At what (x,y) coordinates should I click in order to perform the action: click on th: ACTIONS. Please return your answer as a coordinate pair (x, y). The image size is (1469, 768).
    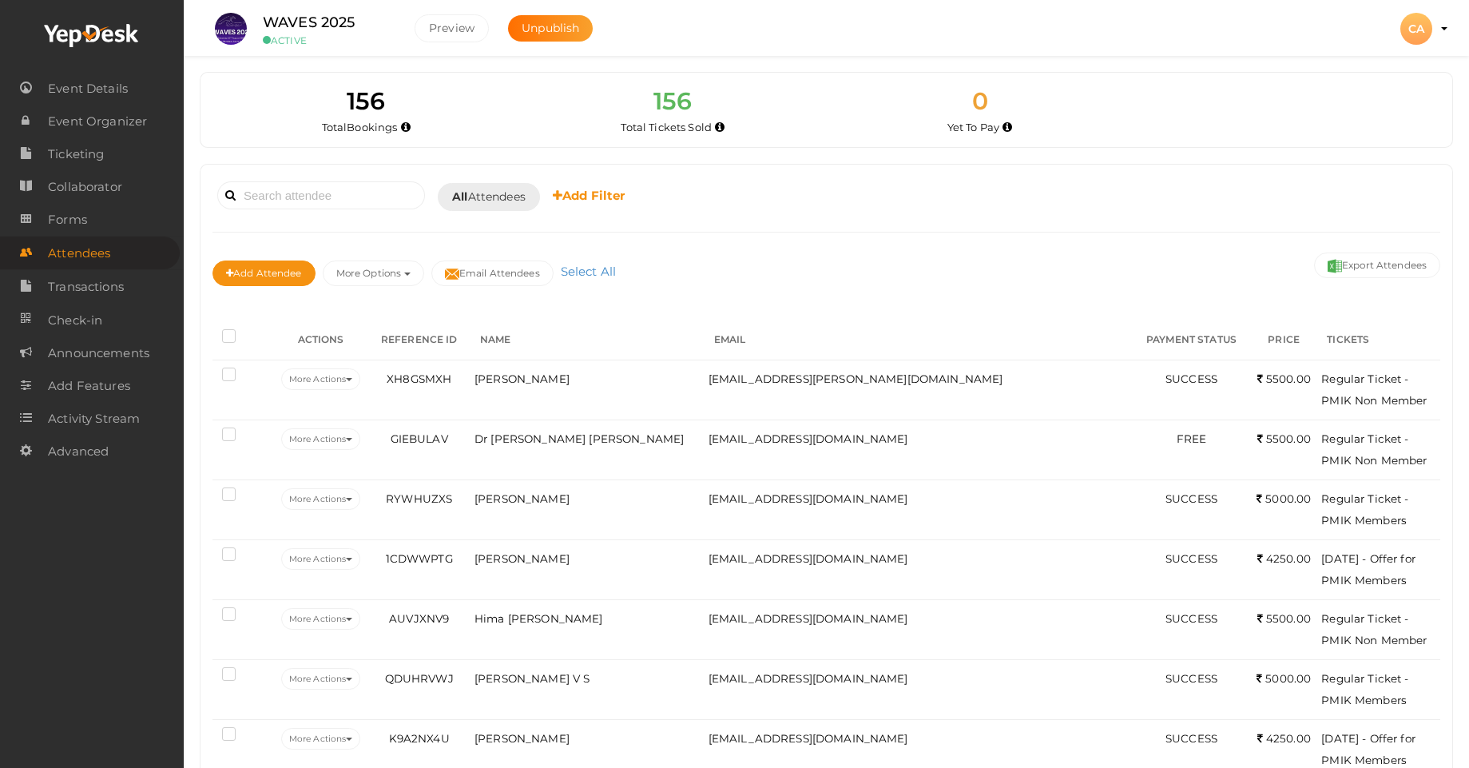
    Looking at the image, I should click on (320, 340).